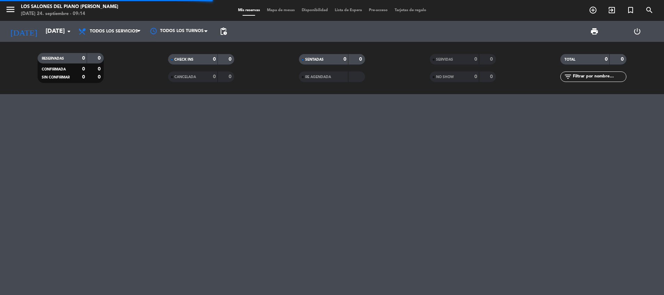 Image resolution: width=664 pixels, height=295 pixels. What do you see at coordinates (348, 10) in the screenshot?
I see `span: Lista de Espera` at bounding box center [348, 10].